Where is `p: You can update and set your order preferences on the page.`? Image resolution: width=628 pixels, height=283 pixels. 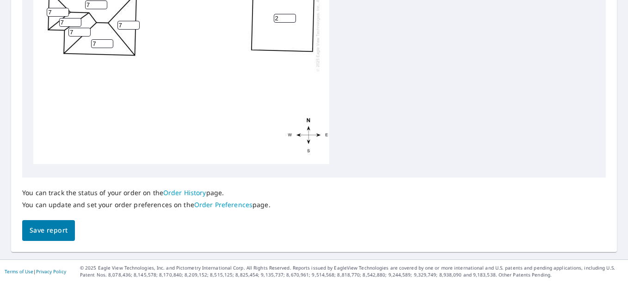 p: You can update and set your order preferences on the page. is located at coordinates (146, 205).